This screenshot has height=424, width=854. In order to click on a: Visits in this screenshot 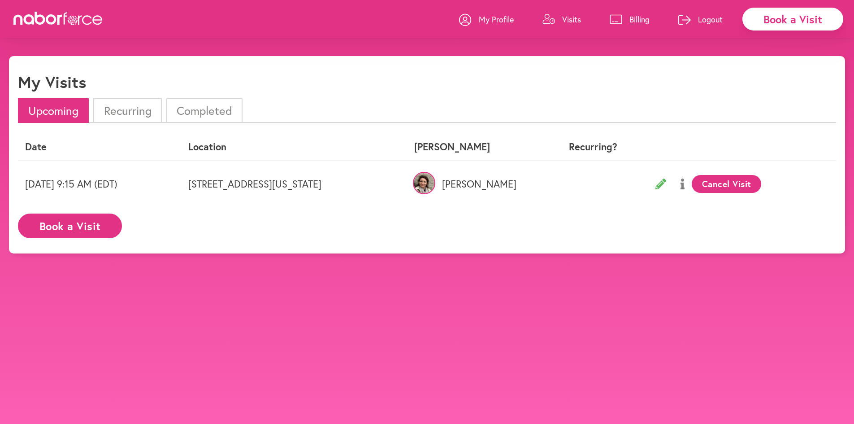, I will do `click(562, 19)`.